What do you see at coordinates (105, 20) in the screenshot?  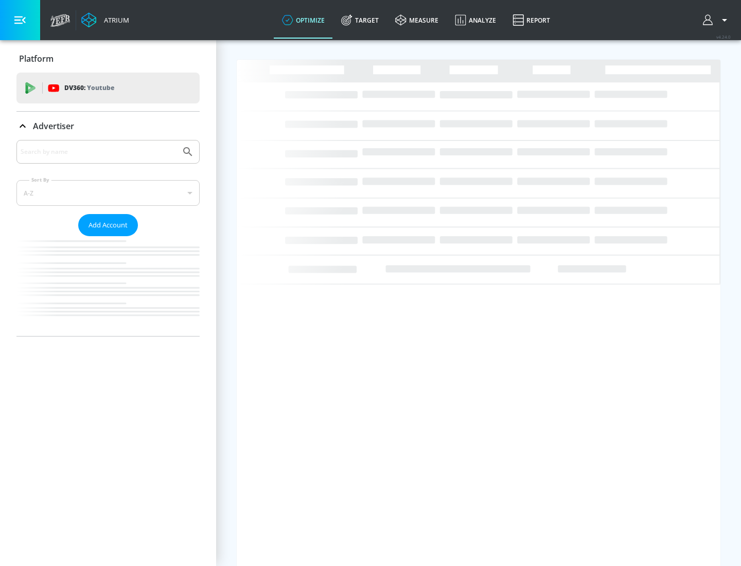 I see `a: Atrium` at bounding box center [105, 20].